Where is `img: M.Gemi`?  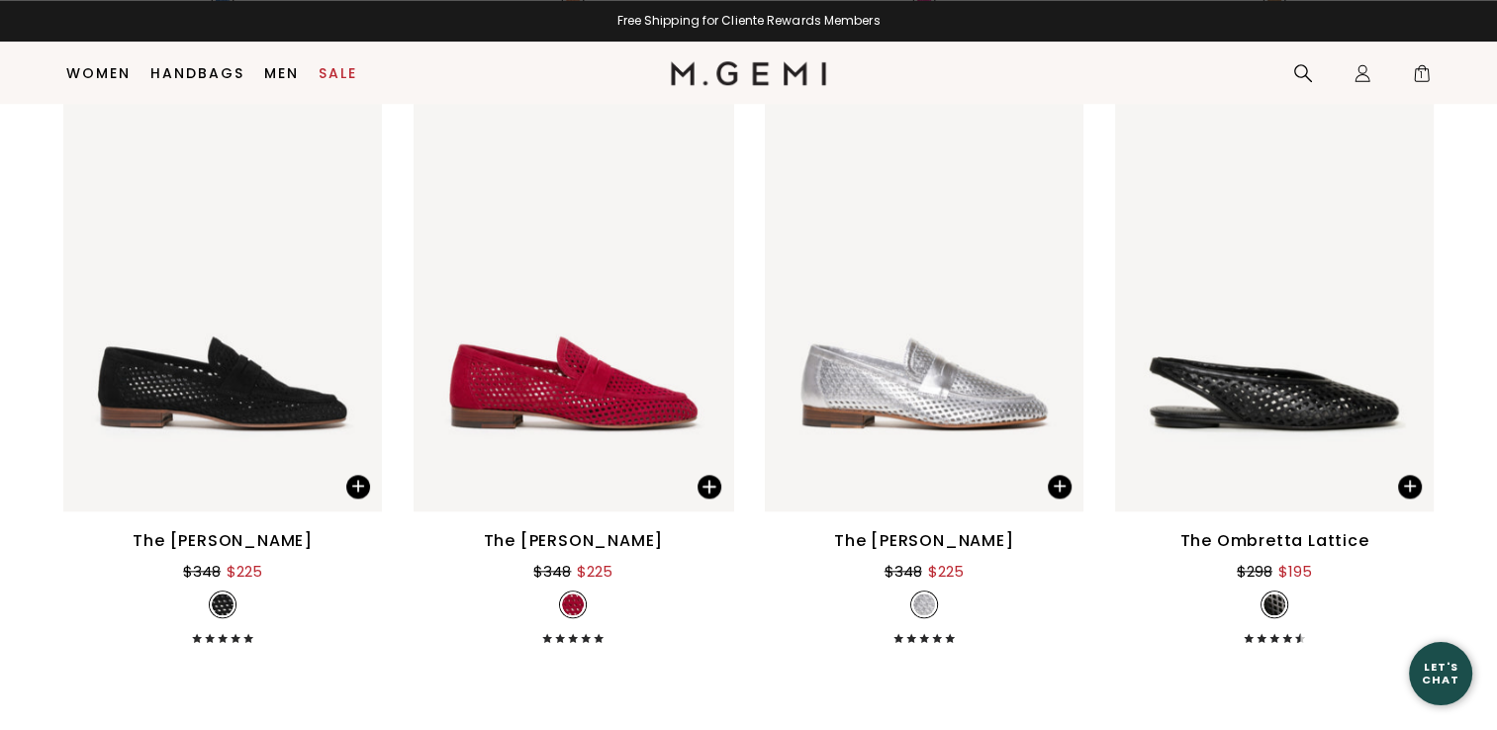
img: M.Gemi is located at coordinates (748, 73).